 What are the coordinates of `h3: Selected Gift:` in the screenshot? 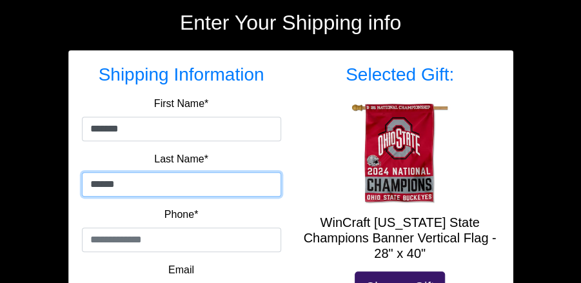 It's located at (400, 75).